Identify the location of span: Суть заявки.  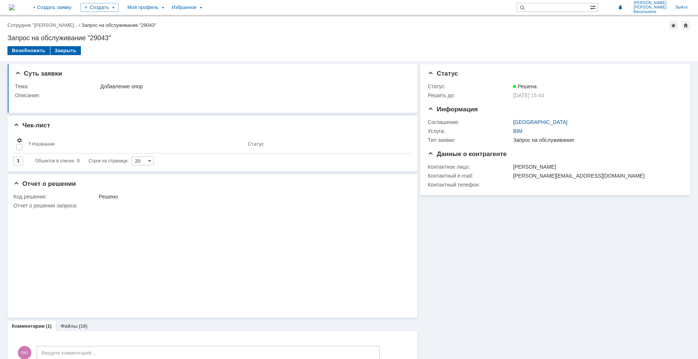
(38, 73).